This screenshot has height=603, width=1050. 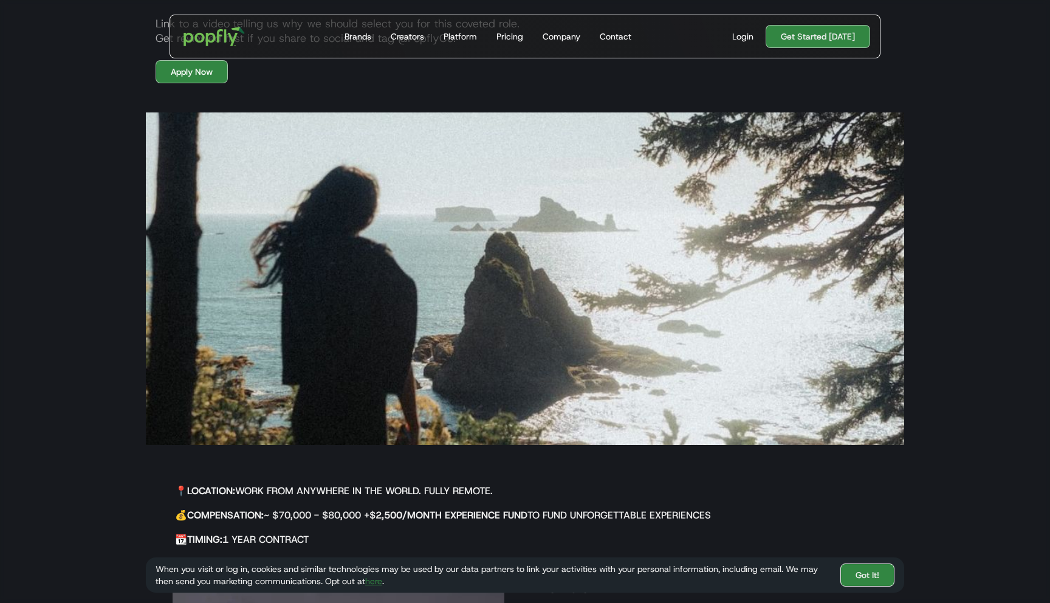 I want to click on a: Apply Now, so click(x=191, y=72).